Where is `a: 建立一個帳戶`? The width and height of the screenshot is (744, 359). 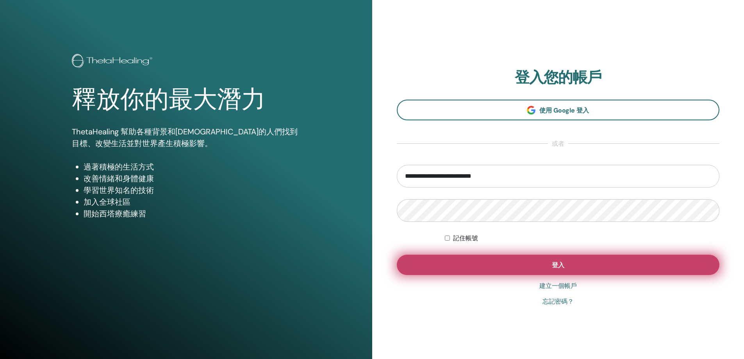
a: 建立一個帳戶 is located at coordinates (558, 286).